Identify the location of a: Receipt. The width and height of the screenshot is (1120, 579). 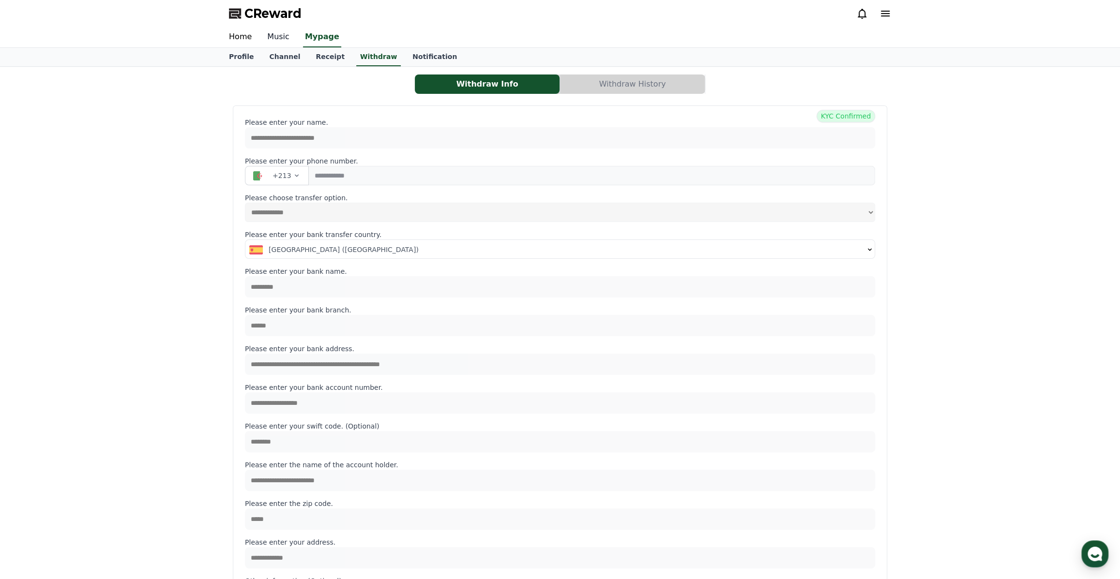
(330, 57).